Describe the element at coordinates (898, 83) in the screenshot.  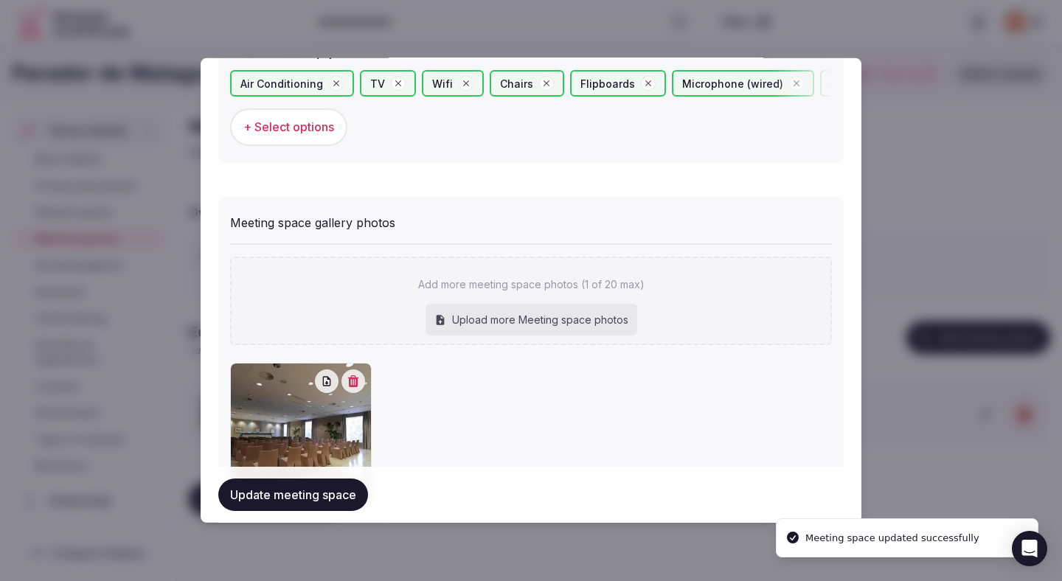
I see `div: Microphone (wireless)` at that location.